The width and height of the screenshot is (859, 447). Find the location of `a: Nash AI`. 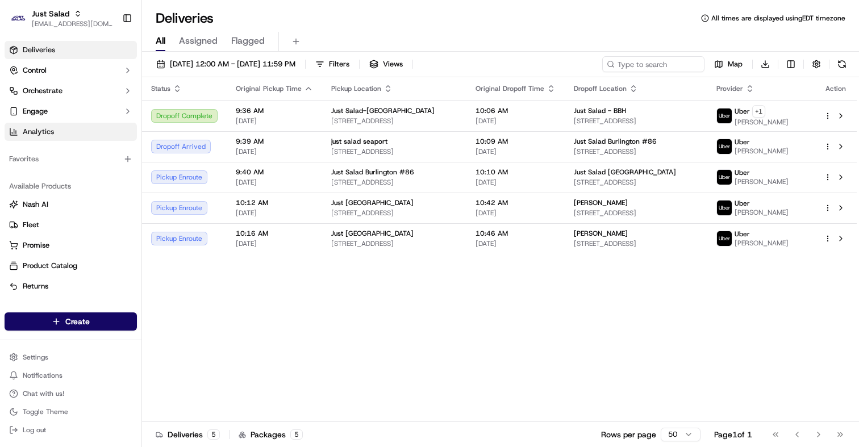

a: Nash AI is located at coordinates (70, 205).